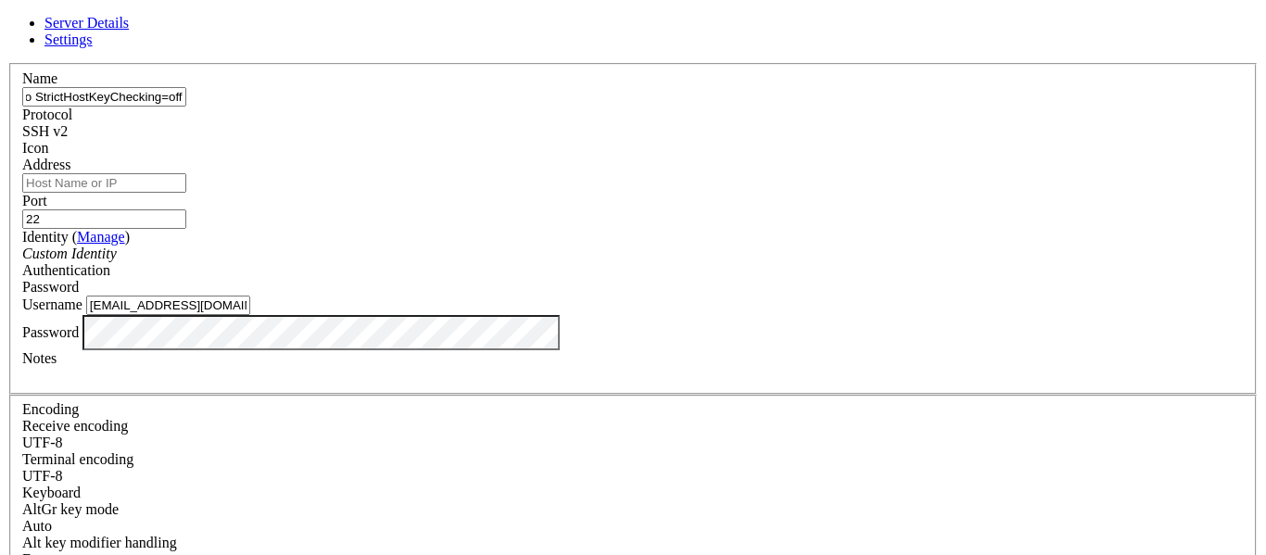 The image size is (1266, 555). Describe the element at coordinates (78, 459) in the screenshot. I see `label: The default terminal encoding. ISO-2022 enables character map translations (like graphics maps). ...` at that location.